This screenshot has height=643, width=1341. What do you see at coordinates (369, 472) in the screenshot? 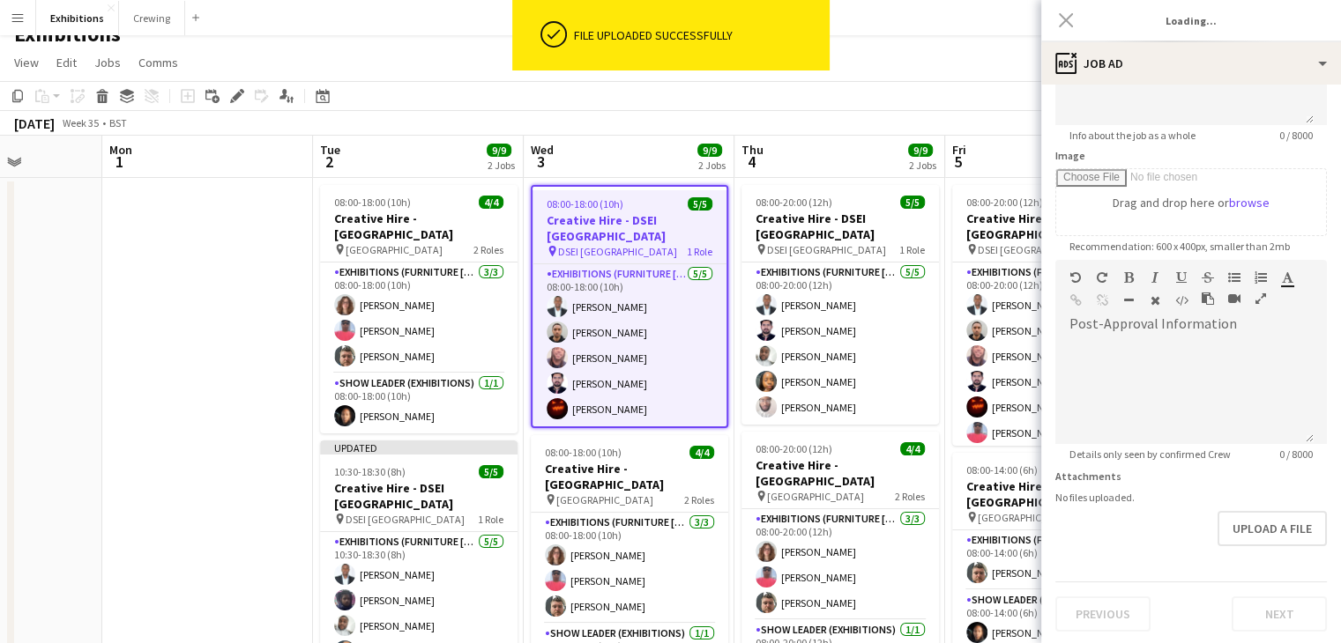
I see `span: 10:30-18:30 (8h)` at bounding box center [369, 472].